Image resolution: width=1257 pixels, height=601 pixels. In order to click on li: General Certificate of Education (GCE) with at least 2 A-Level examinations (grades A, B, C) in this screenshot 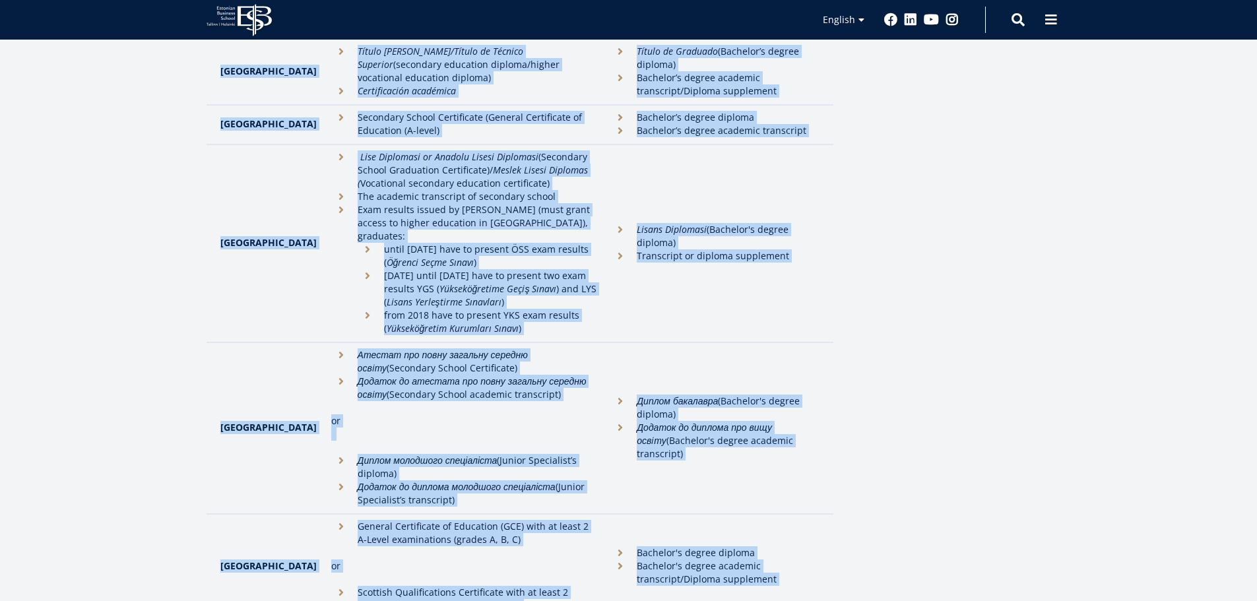, I will do `click(465, 533)`.